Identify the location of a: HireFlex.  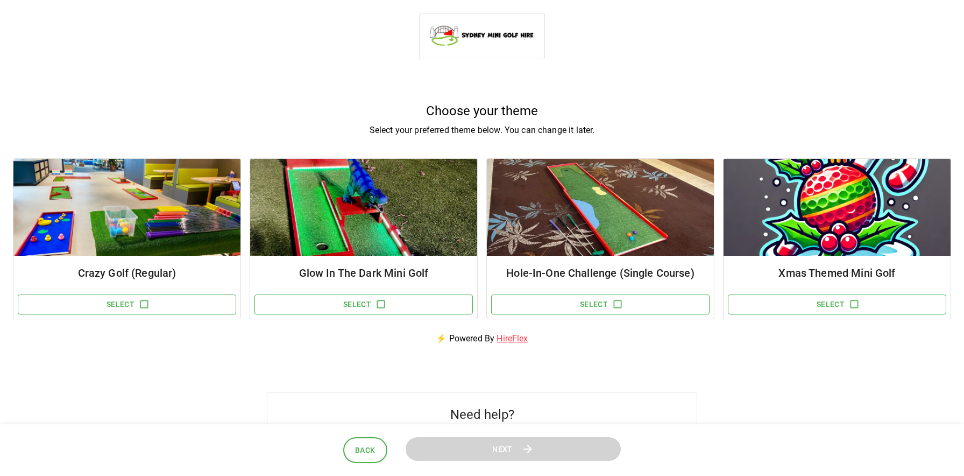
(512, 338).